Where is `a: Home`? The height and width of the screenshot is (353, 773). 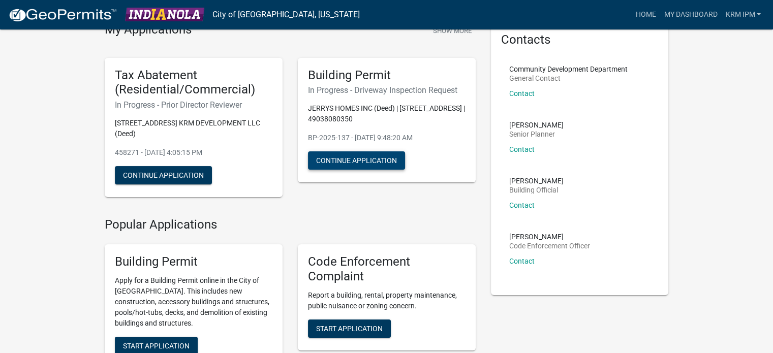
a: Home is located at coordinates (645, 15).